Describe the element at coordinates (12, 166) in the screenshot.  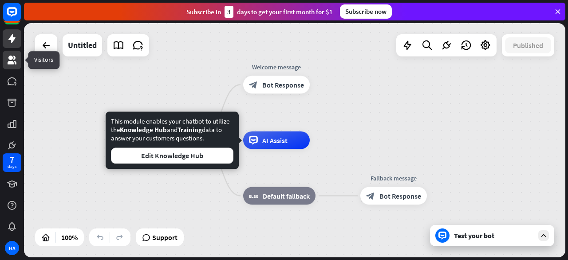
I see `div: days` at that location.